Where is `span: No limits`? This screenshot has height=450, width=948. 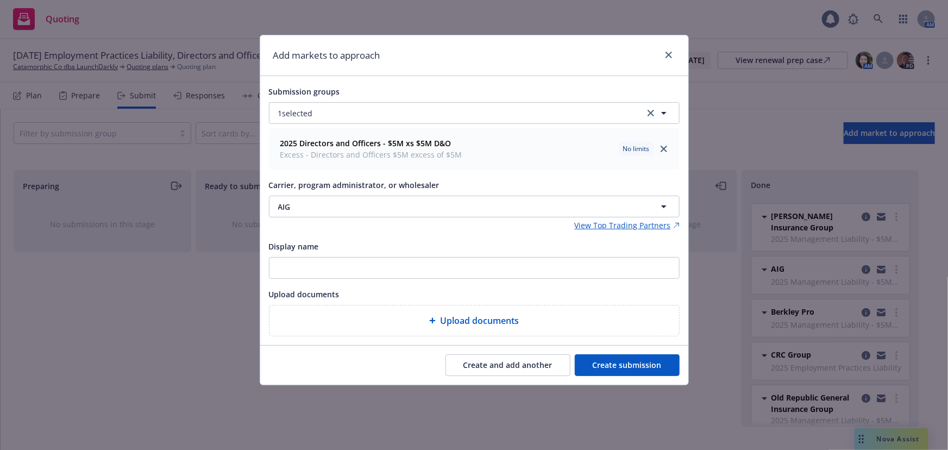 span: No limits is located at coordinates (636, 149).